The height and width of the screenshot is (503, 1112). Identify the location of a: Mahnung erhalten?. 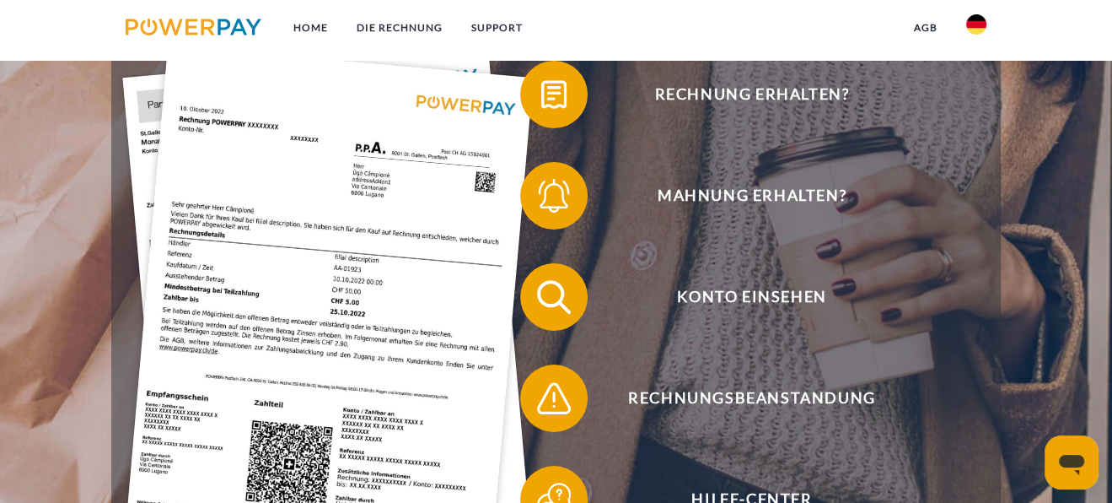
(740, 196).